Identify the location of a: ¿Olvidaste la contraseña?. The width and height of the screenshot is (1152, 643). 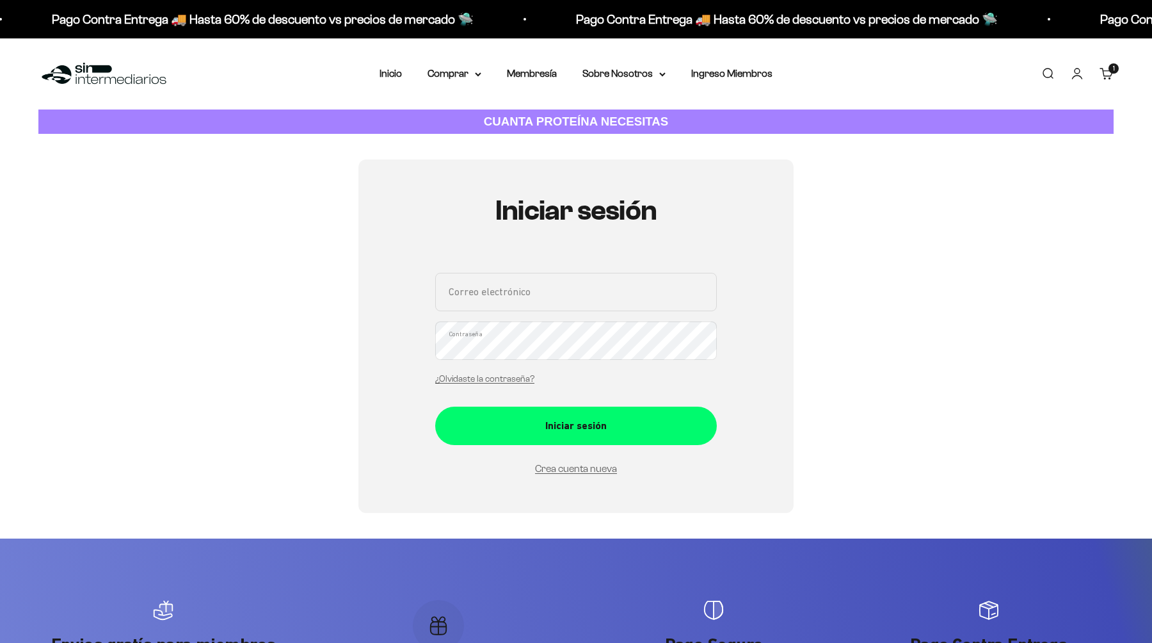
(485, 378).